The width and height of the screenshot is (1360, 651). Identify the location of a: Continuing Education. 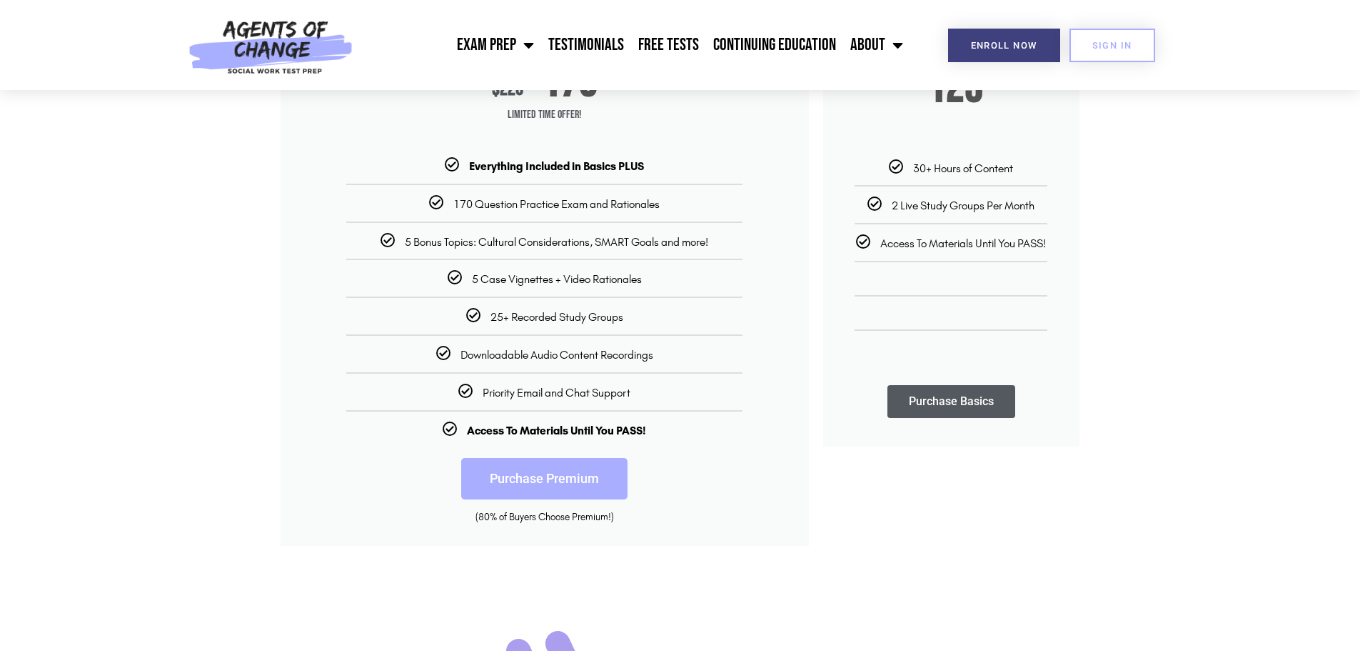
(775, 45).